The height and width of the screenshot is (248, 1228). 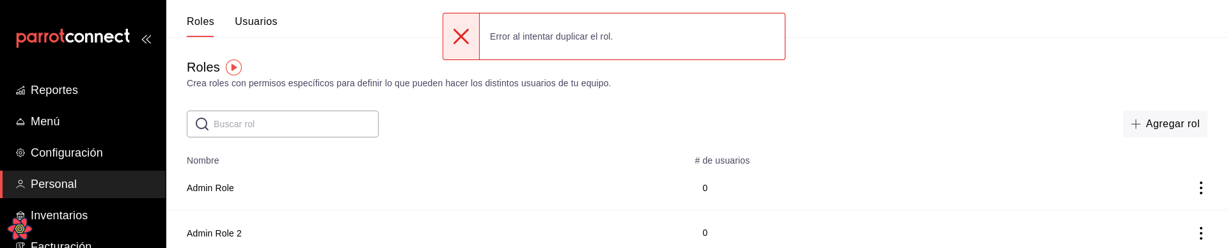 What do you see at coordinates (847, 188) in the screenshot?
I see `td: 0` at bounding box center [847, 188].